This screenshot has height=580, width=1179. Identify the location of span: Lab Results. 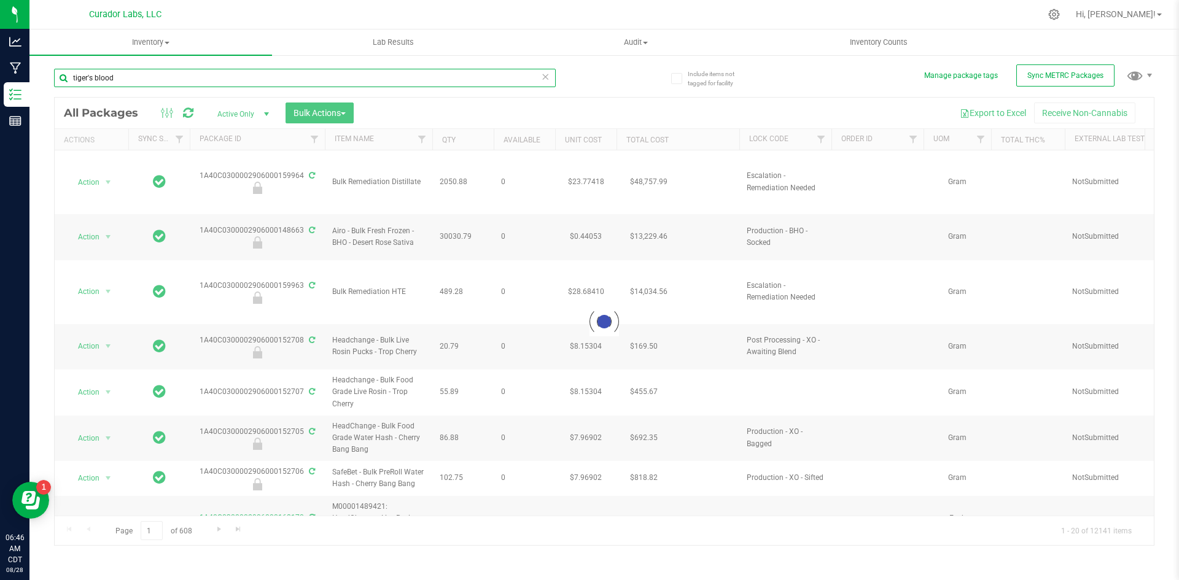
(393, 42).